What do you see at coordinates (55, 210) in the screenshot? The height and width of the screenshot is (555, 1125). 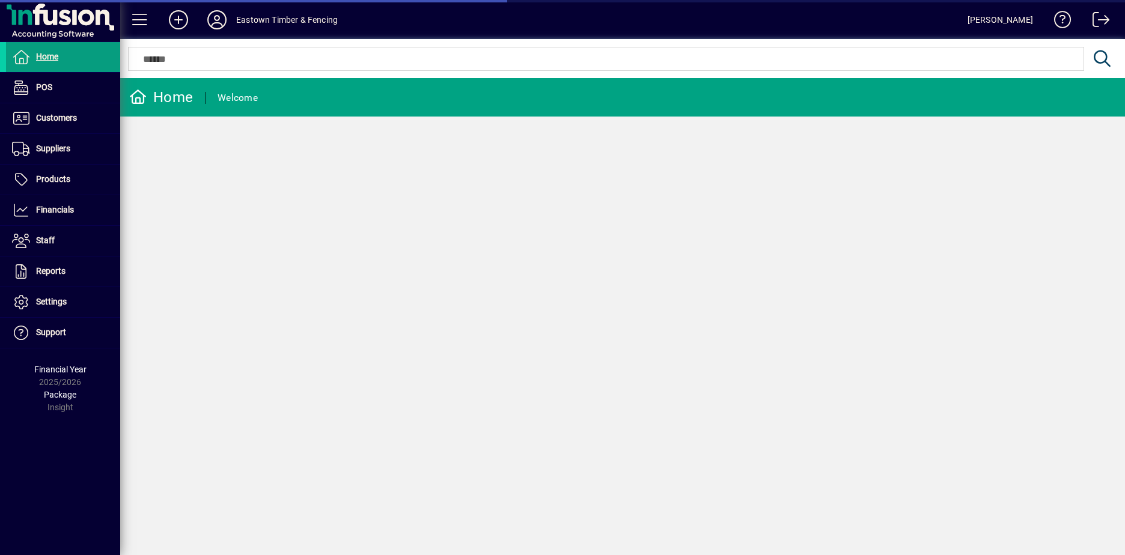 I see `span: Financials` at bounding box center [55, 210].